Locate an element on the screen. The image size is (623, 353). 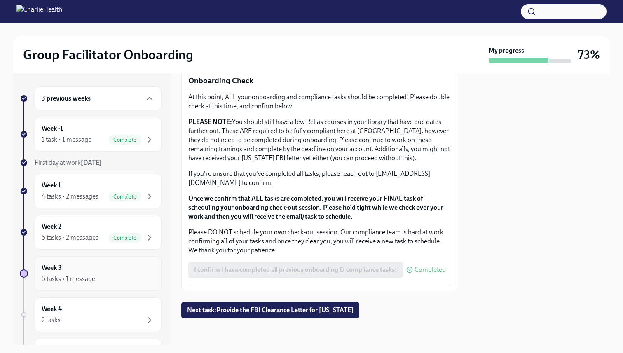
div: 5 tasks • 1 message is located at coordinates (68, 279).